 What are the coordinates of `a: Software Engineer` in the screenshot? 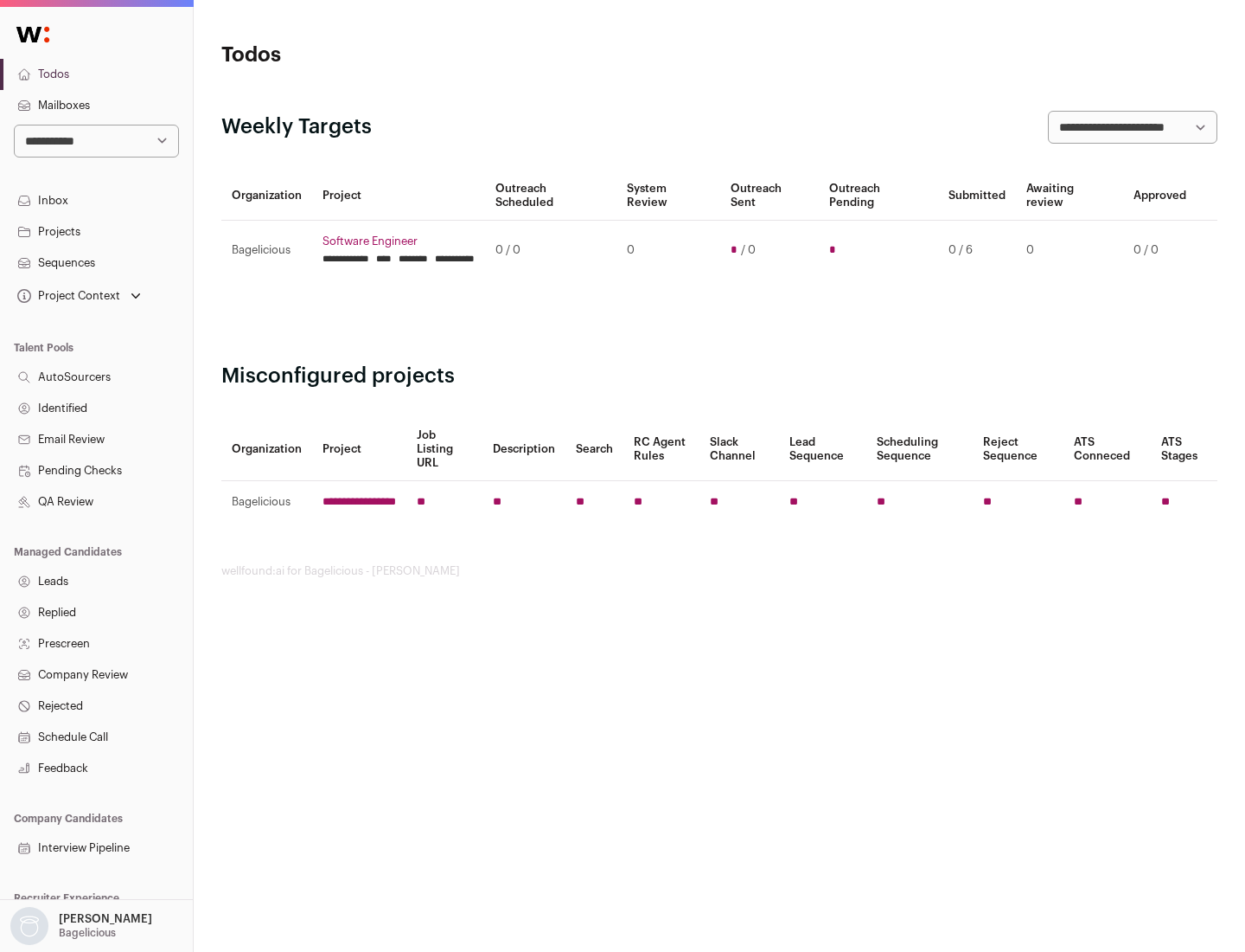 It's located at (399, 241).